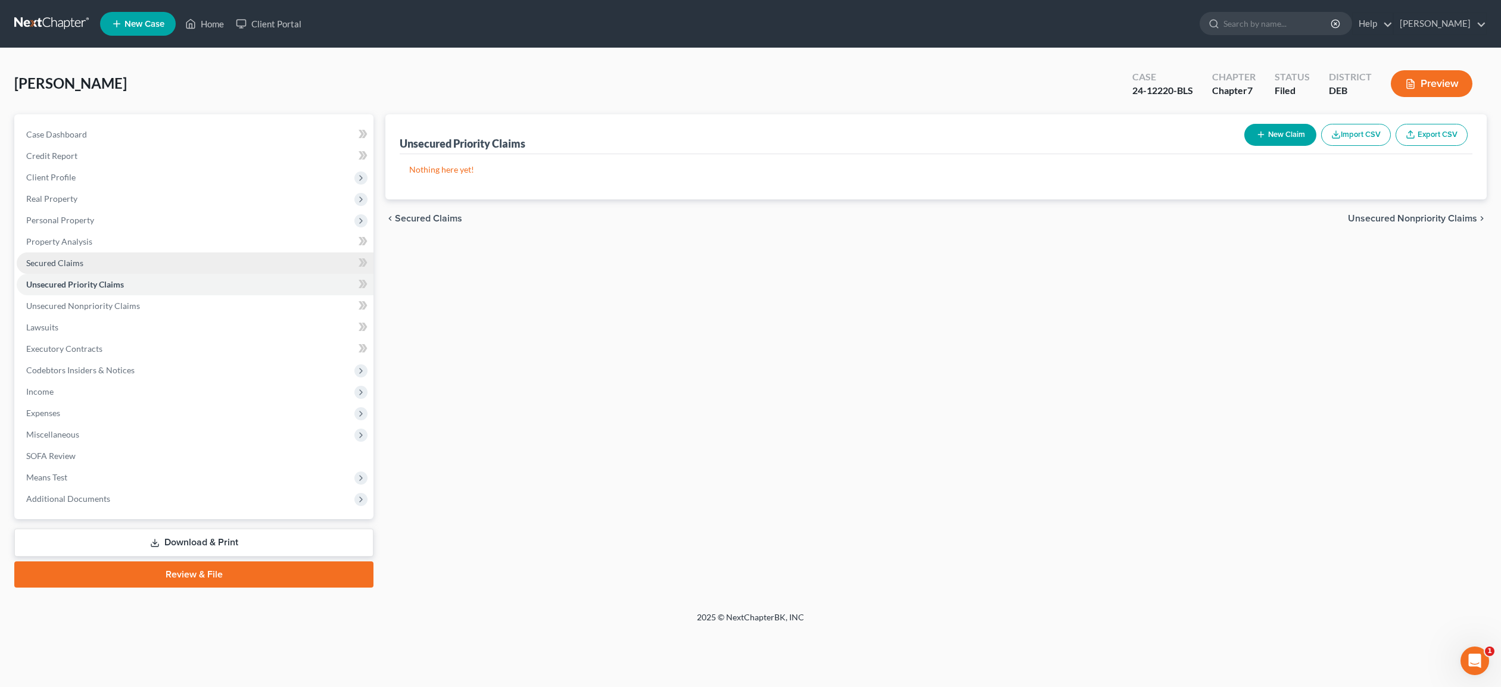  What do you see at coordinates (1431, 135) in the screenshot?
I see `a: Export CSV` at bounding box center [1431, 135].